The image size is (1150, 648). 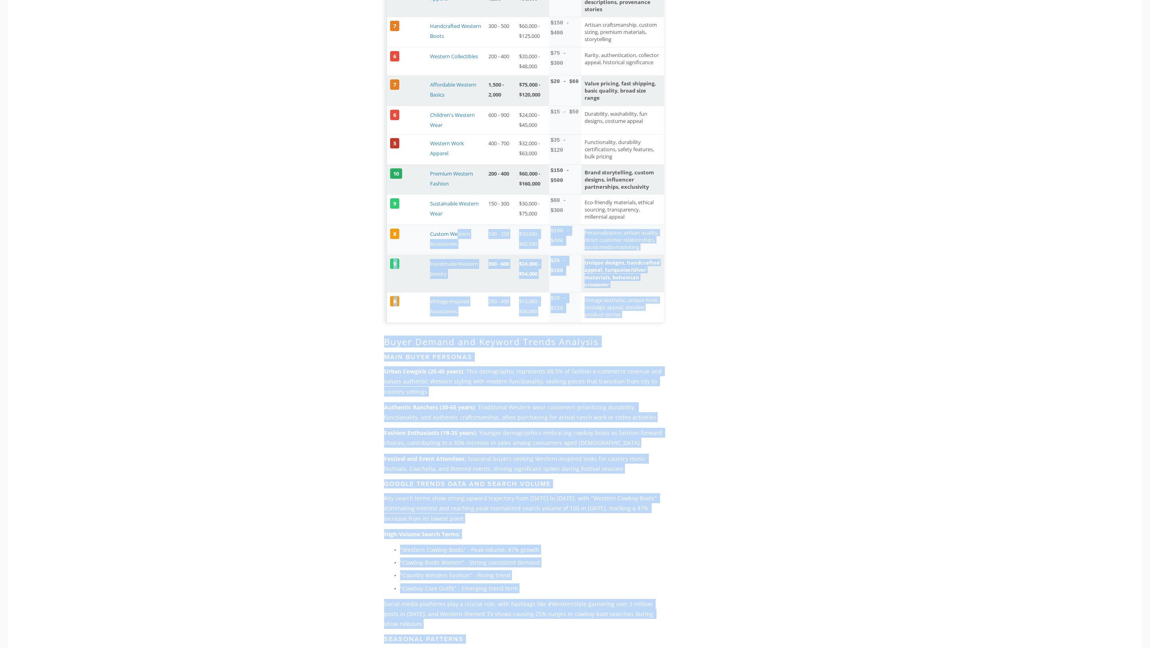 What do you see at coordinates (524, 464) in the screenshot?
I see `p: : Seasonal buyers seeking Western-inspired looks for country music festivals, Coachella, and them...` at bounding box center [524, 464].